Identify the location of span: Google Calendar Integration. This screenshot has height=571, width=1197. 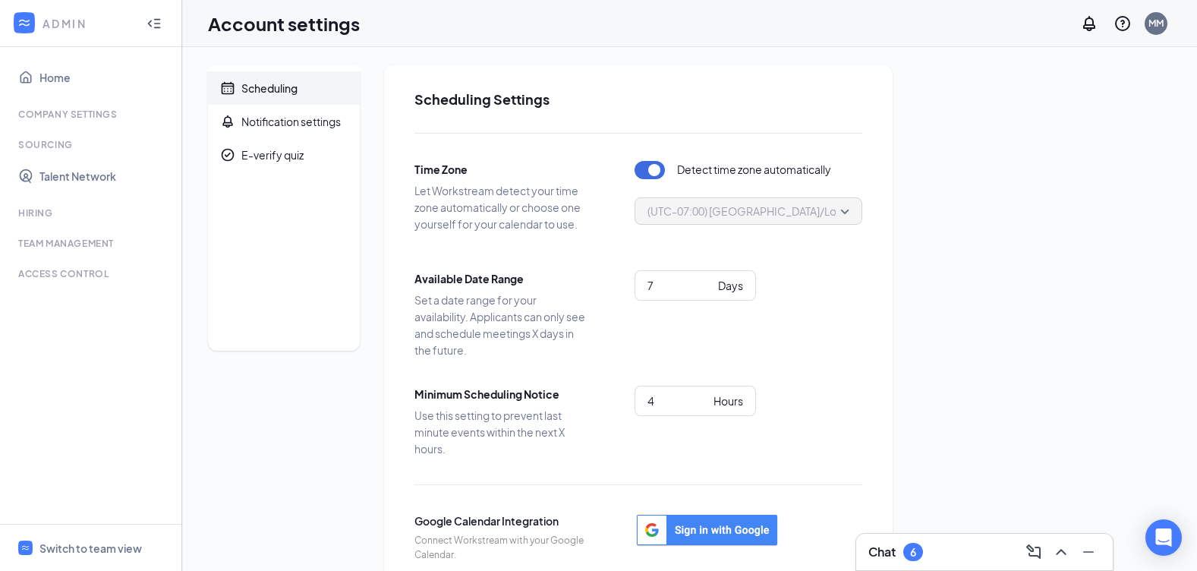
(502, 521).